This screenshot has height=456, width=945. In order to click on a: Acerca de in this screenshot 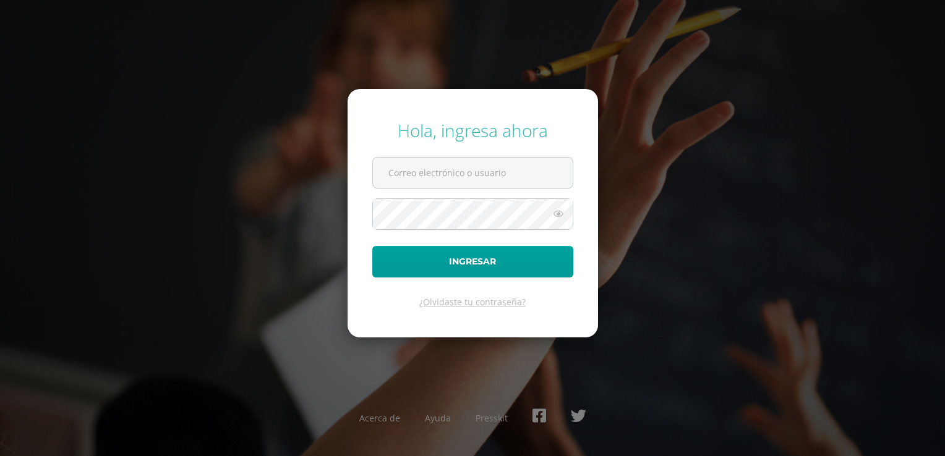, I will do `click(380, 418)`.